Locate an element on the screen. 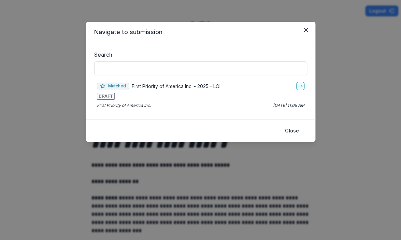  span: Matched is located at coordinates (113, 86).